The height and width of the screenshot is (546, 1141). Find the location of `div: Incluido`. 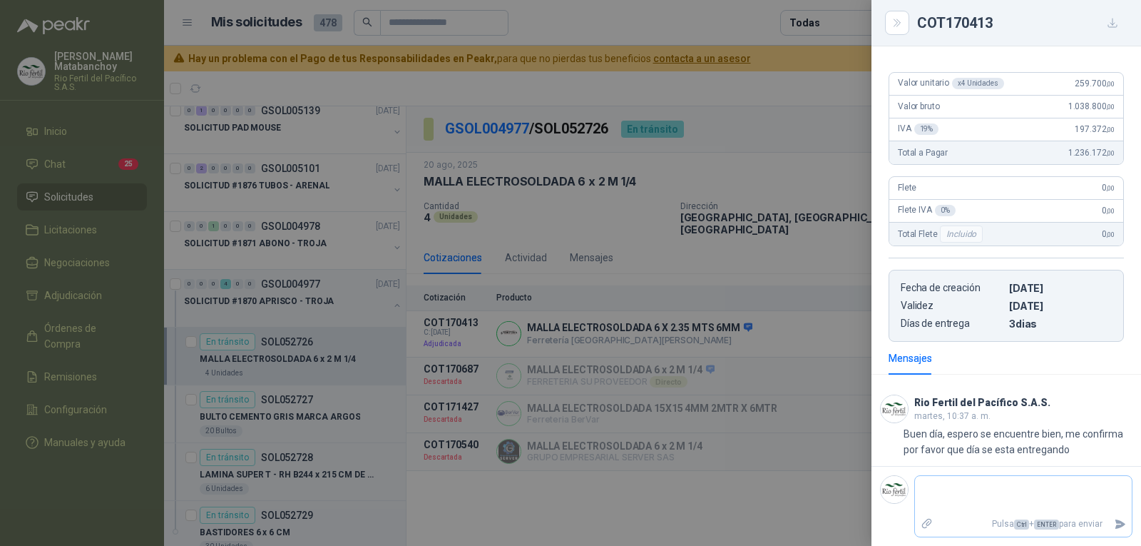

div: Incluido is located at coordinates (961, 234).